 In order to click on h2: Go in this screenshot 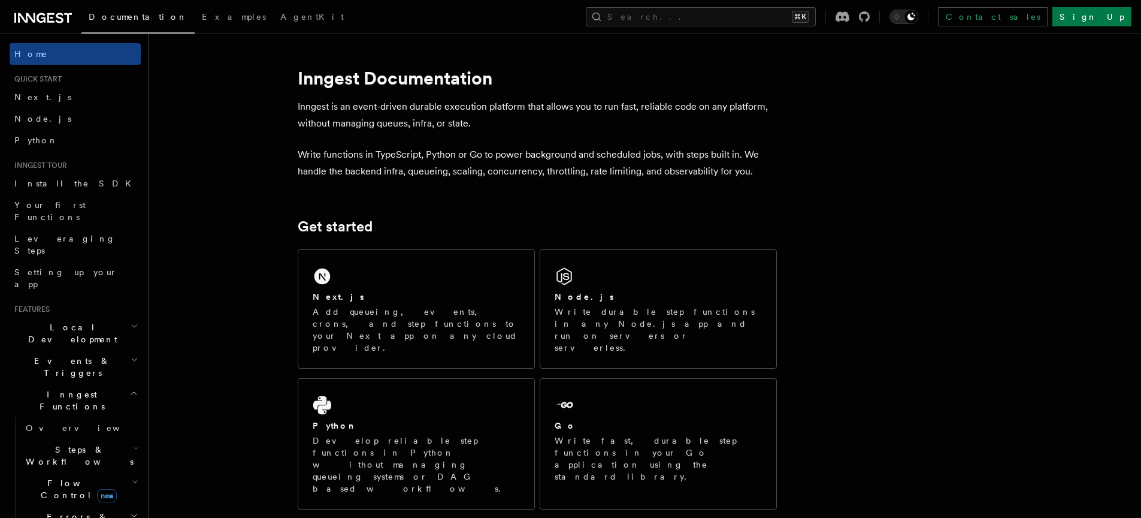, I will do `click(566, 425)`.